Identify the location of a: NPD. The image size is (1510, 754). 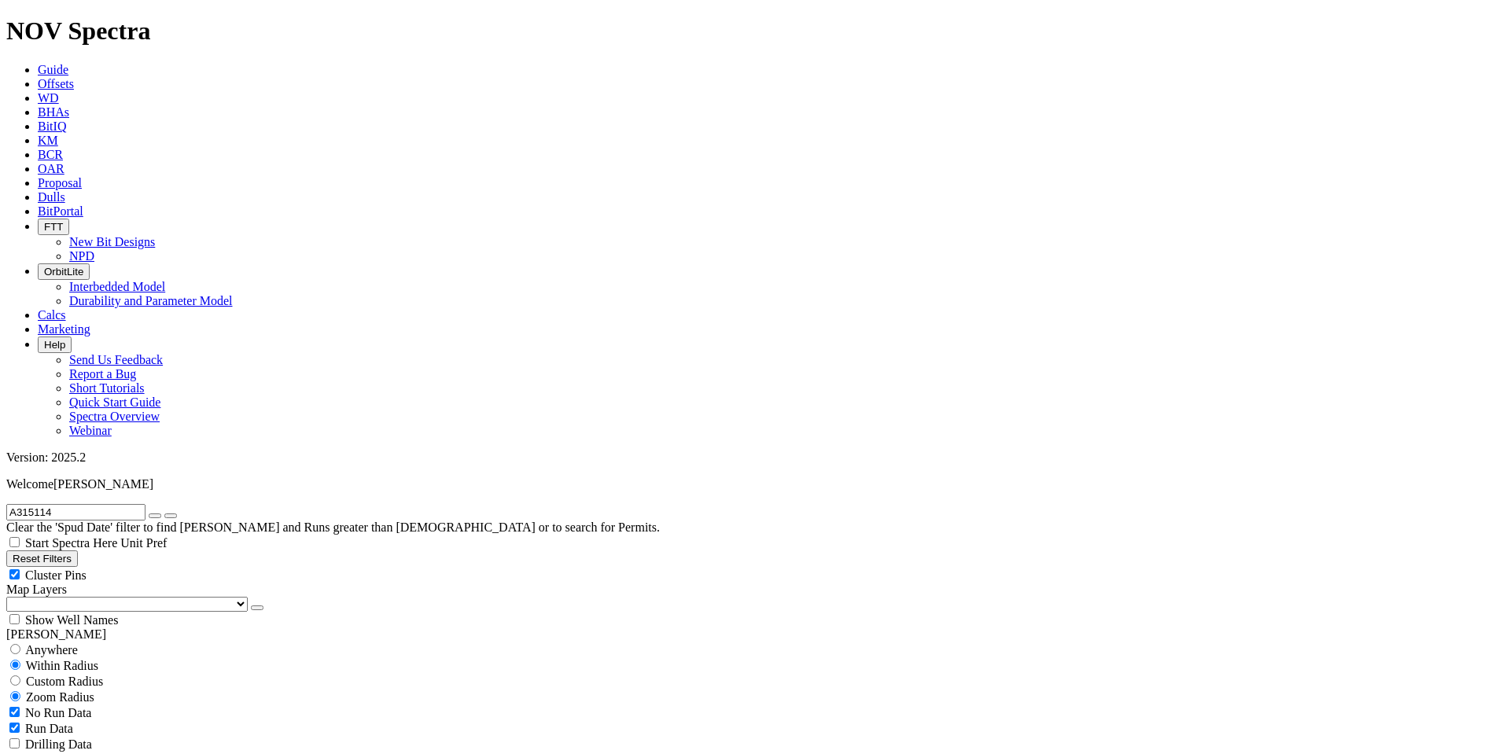
(82, 256).